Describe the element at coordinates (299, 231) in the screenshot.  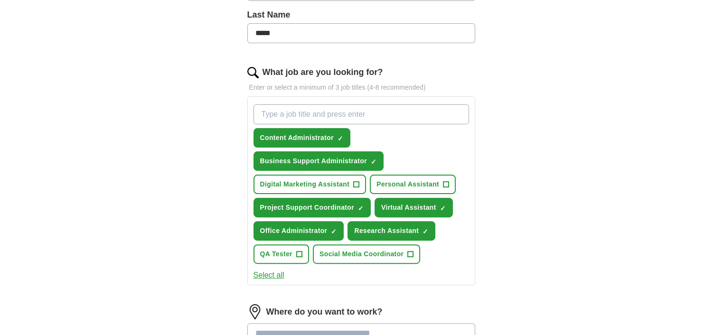
I see `button: Office Administrator✓` at that location.